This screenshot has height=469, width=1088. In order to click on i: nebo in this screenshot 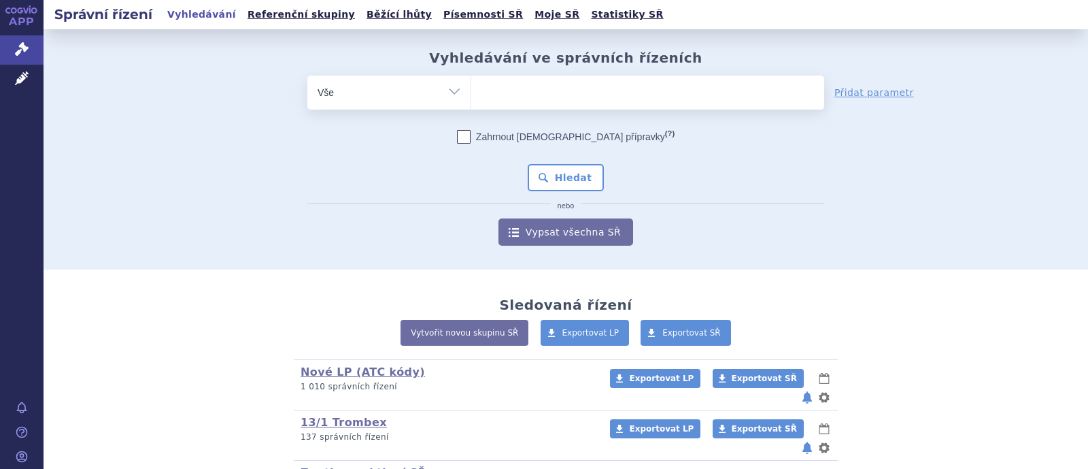, I will do `click(566, 206)`.